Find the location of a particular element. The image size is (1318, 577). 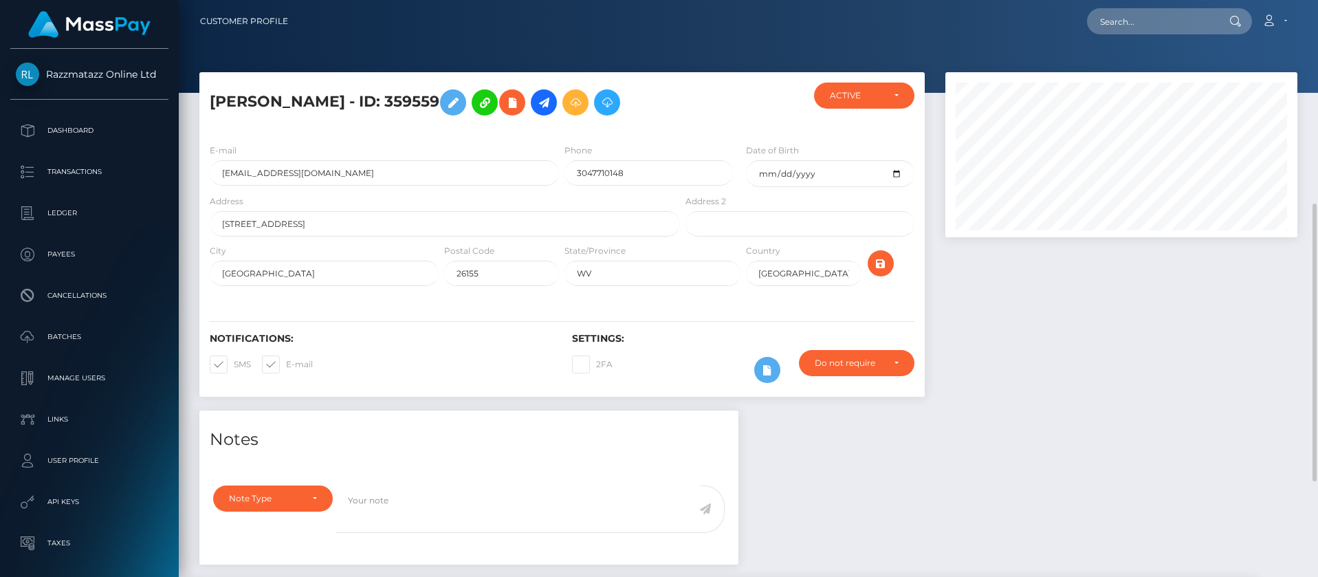

p: Taxes is located at coordinates (89, 543).